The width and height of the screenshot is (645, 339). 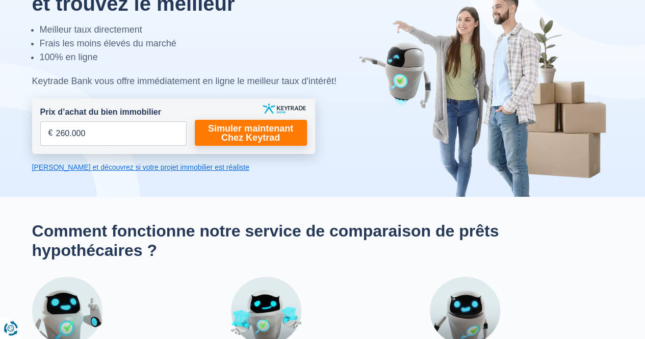 I want to click on h2: Comment fonctionne notre service de comparaison de prêts hypothécaires ?, so click(x=323, y=240).